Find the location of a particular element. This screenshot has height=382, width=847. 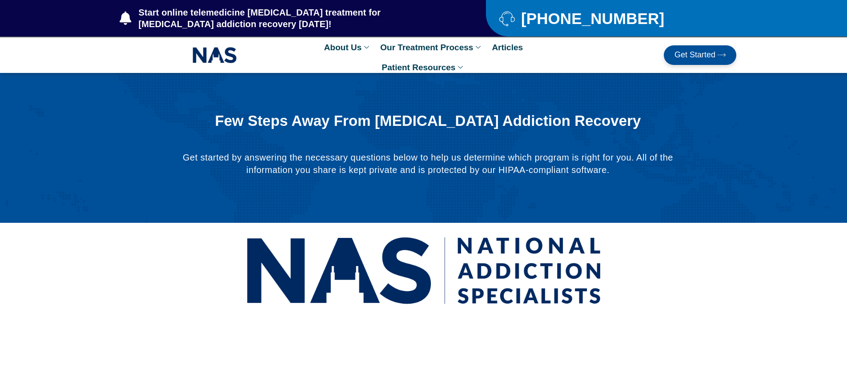

img: National Addiction Specialists is located at coordinates (424, 270).